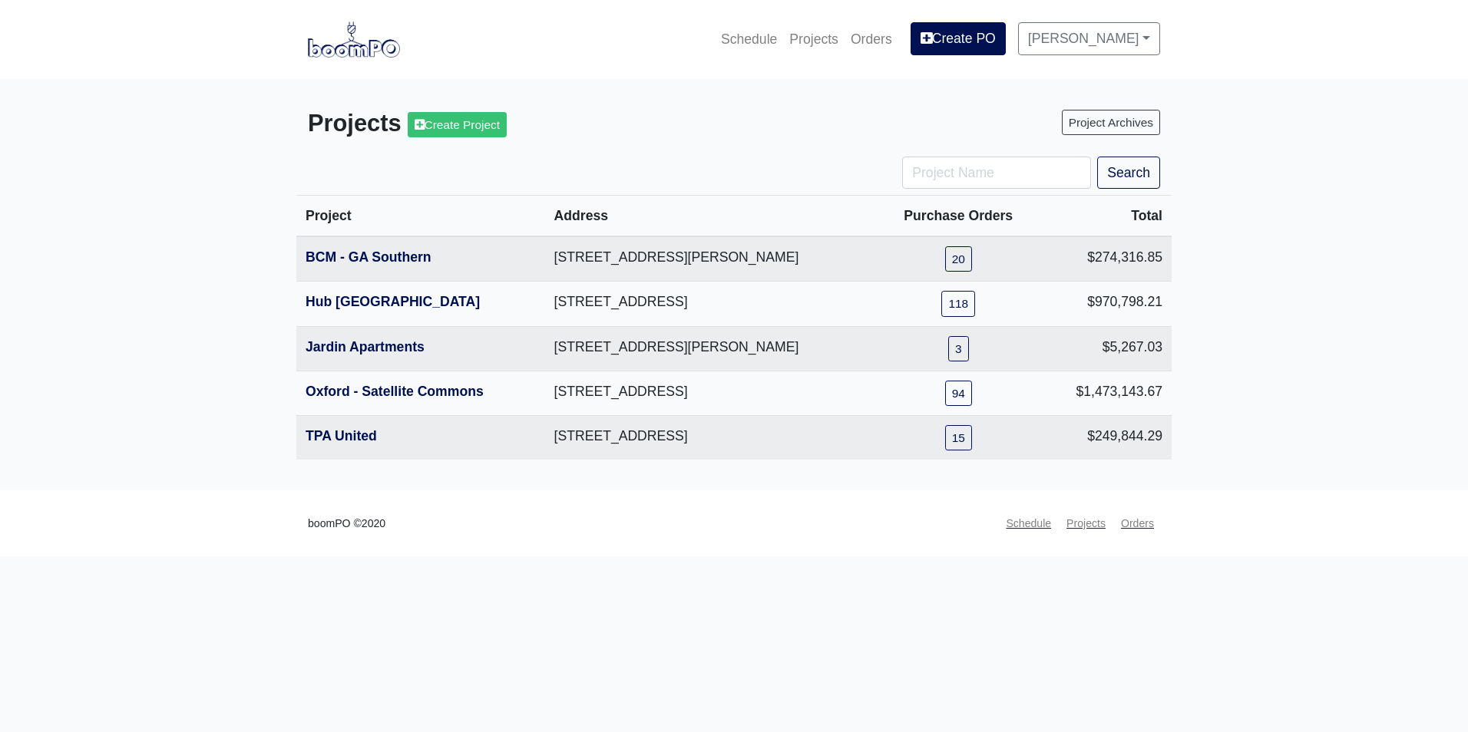 This screenshot has height=732, width=1468. What do you see at coordinates (958, 38) in the screenshot?
I see `a: Create PO` at bounding box center [958, 38].